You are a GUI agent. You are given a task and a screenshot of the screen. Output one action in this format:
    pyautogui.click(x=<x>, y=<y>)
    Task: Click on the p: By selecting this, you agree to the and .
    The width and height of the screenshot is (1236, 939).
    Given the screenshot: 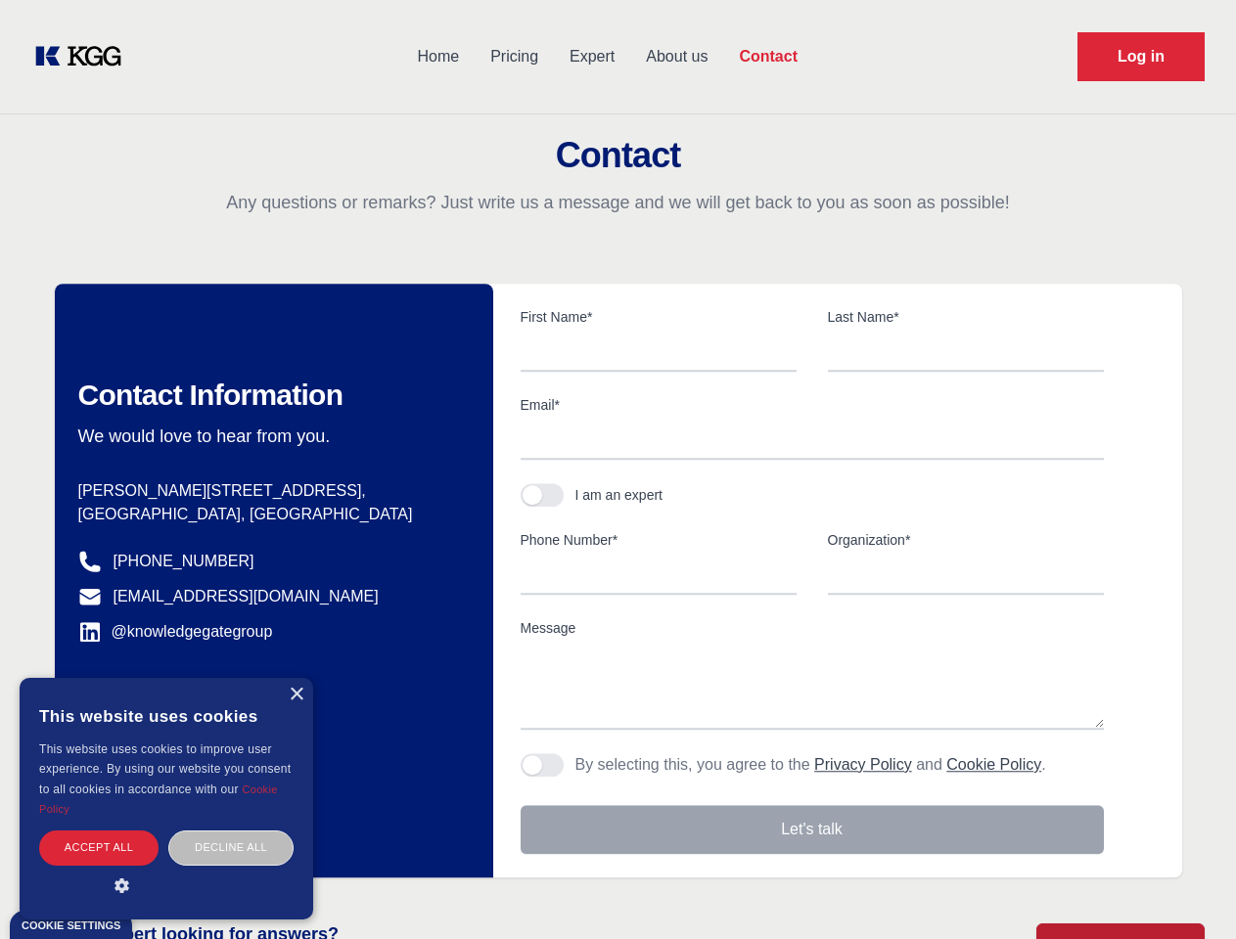 What is the action you would take?
    pyautogui.click(x=810, y=765)
    